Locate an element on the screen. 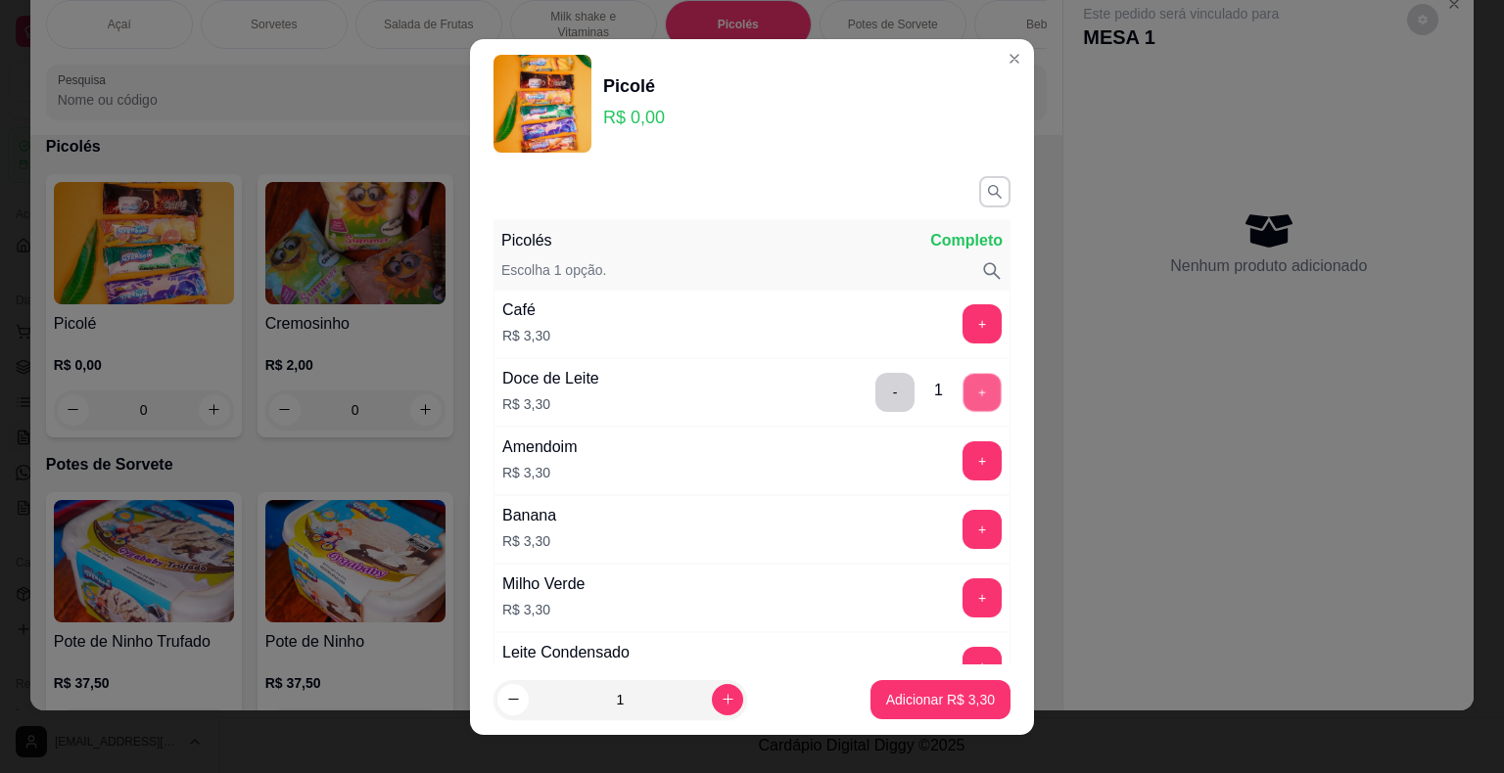  p: R$ 0,00 is located at coordinates (633, 117).